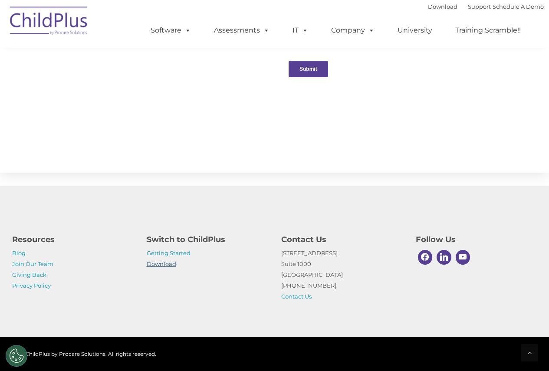 The width and height of the screenshot is (549, 371). What do you see at coordinates (488, 30) in the screenshot?
I see `a: Training Scramble!!` at bounding box center [488, 30].